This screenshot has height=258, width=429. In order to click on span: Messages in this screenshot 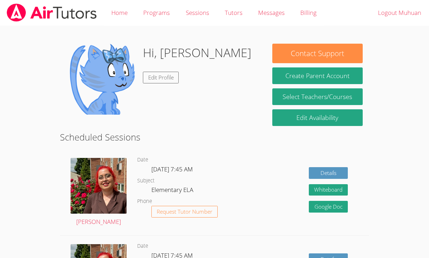, I will do `click(271, 12)`.